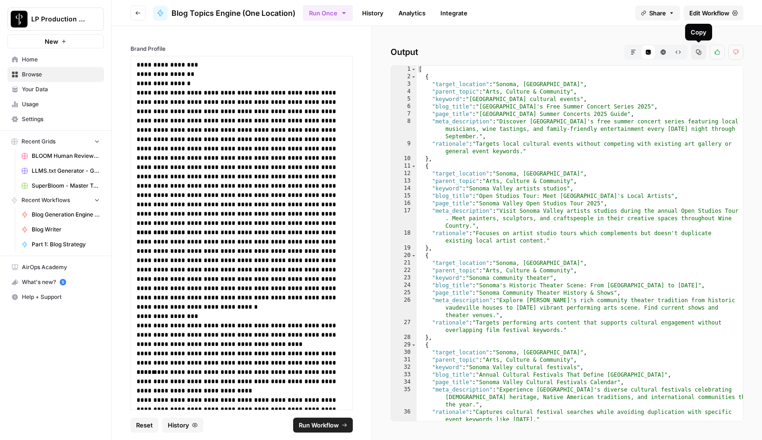  I want to click on a: Blog Topics Engine (One Location), so click(224, 13).